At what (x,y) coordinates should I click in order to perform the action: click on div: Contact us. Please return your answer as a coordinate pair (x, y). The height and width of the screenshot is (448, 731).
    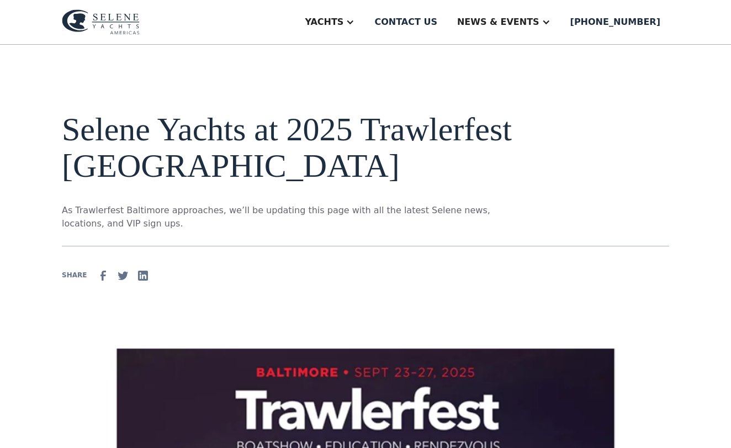
    Looking at the image, I should click on (406, 22).